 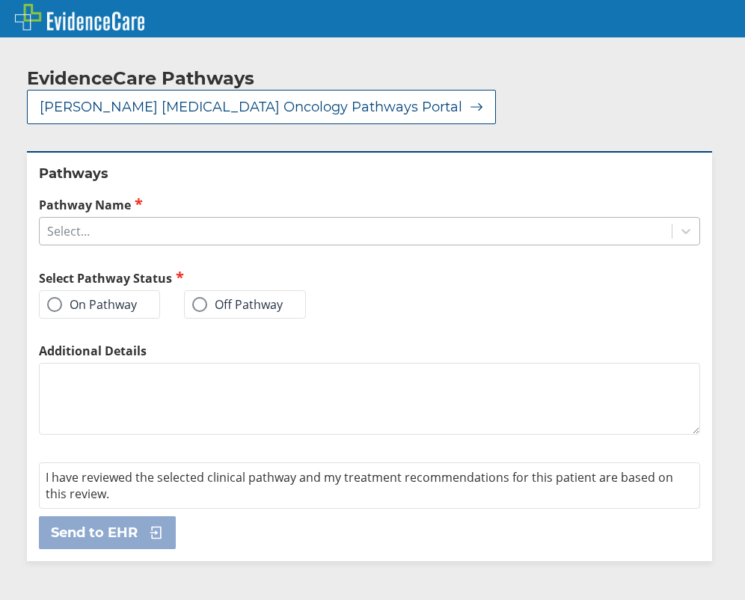 I want to click on h2: EvidenceCare Pathways, so click(x=141, y=79).